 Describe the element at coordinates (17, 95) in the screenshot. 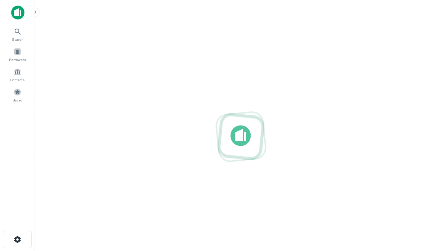

I see `div: Saved` at that location.